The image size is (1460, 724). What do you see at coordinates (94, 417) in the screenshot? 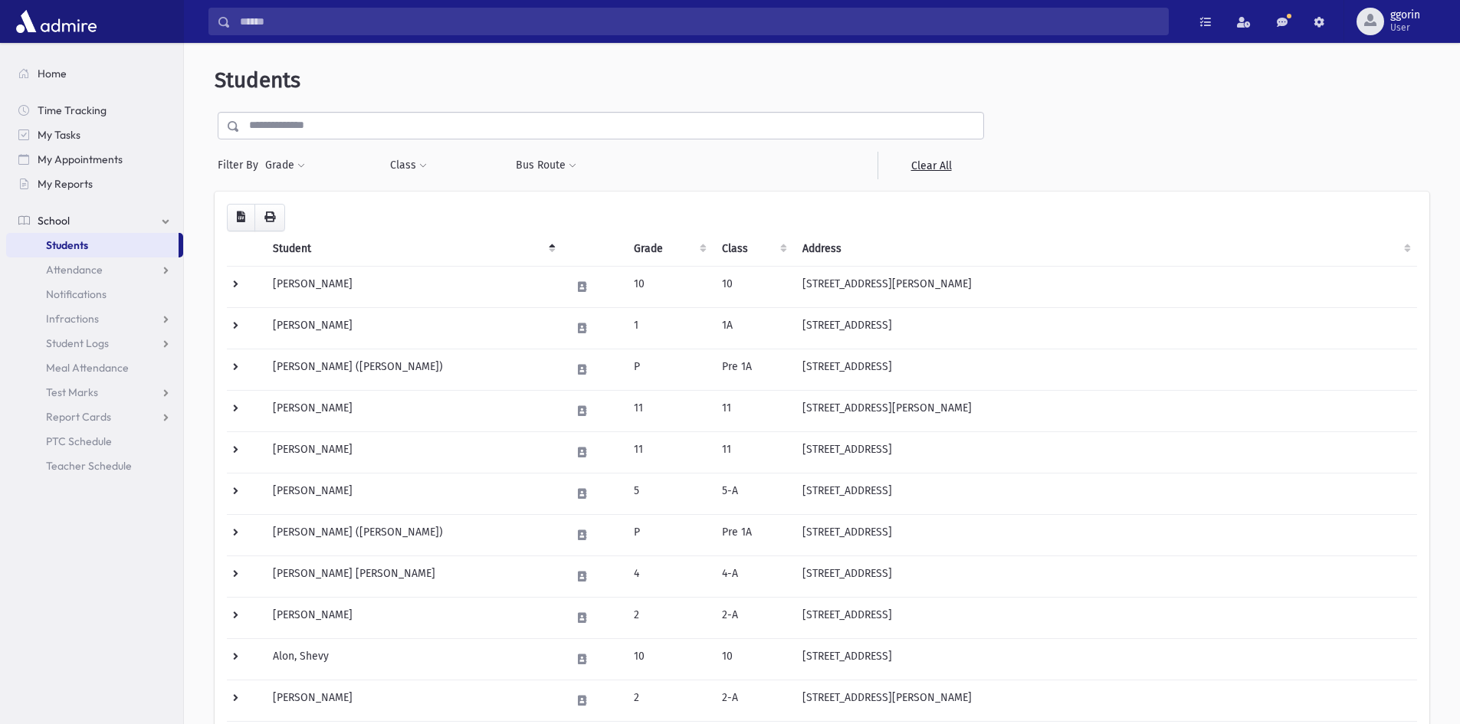
I see `a: Report Cards` at bounding box center [94, 417].